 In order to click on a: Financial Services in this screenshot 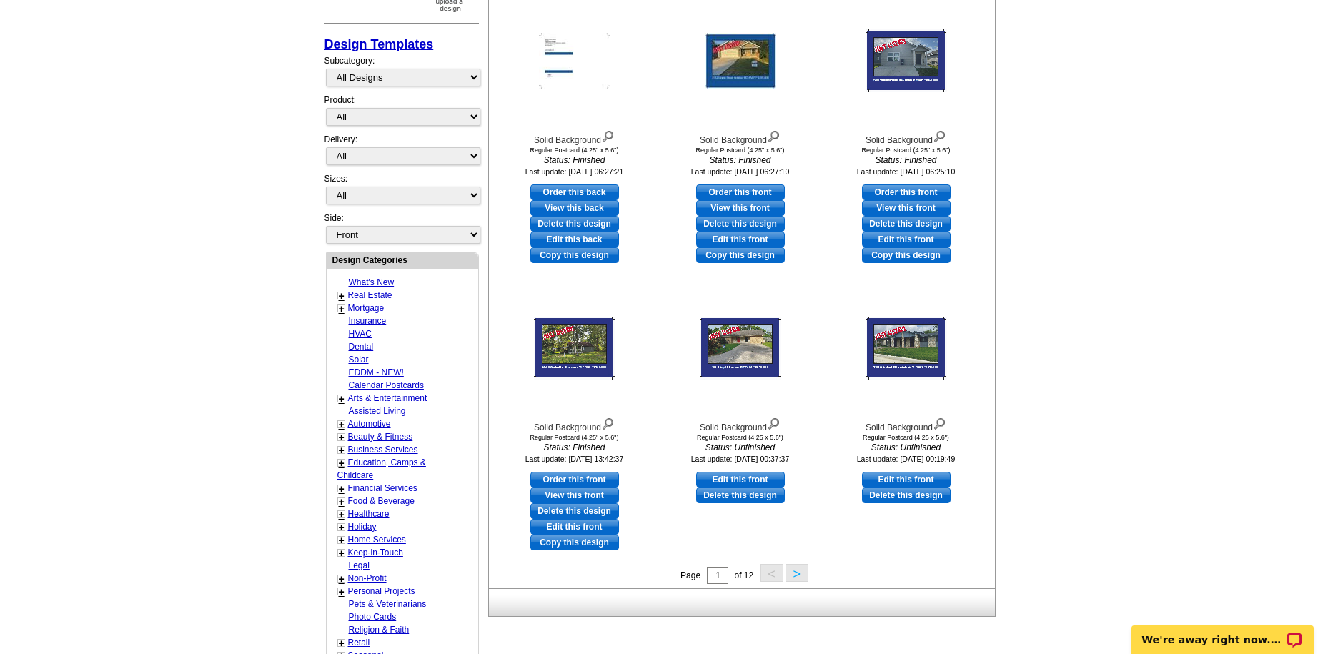, I will do `click(382, 488)`.